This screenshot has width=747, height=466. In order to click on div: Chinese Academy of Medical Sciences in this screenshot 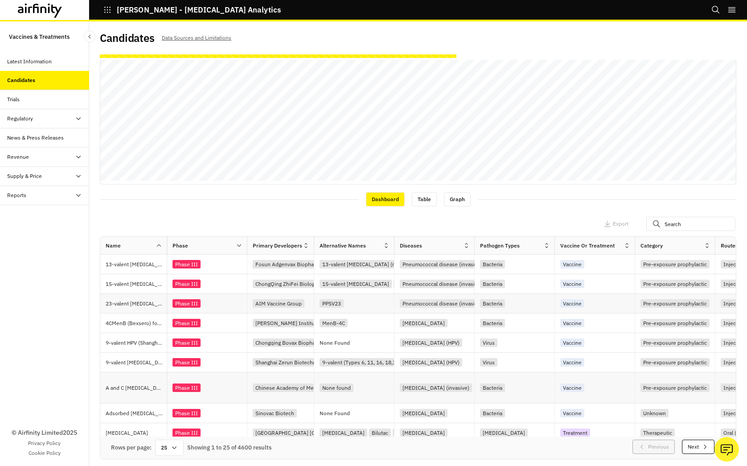, I will do `click(302, 387)`.